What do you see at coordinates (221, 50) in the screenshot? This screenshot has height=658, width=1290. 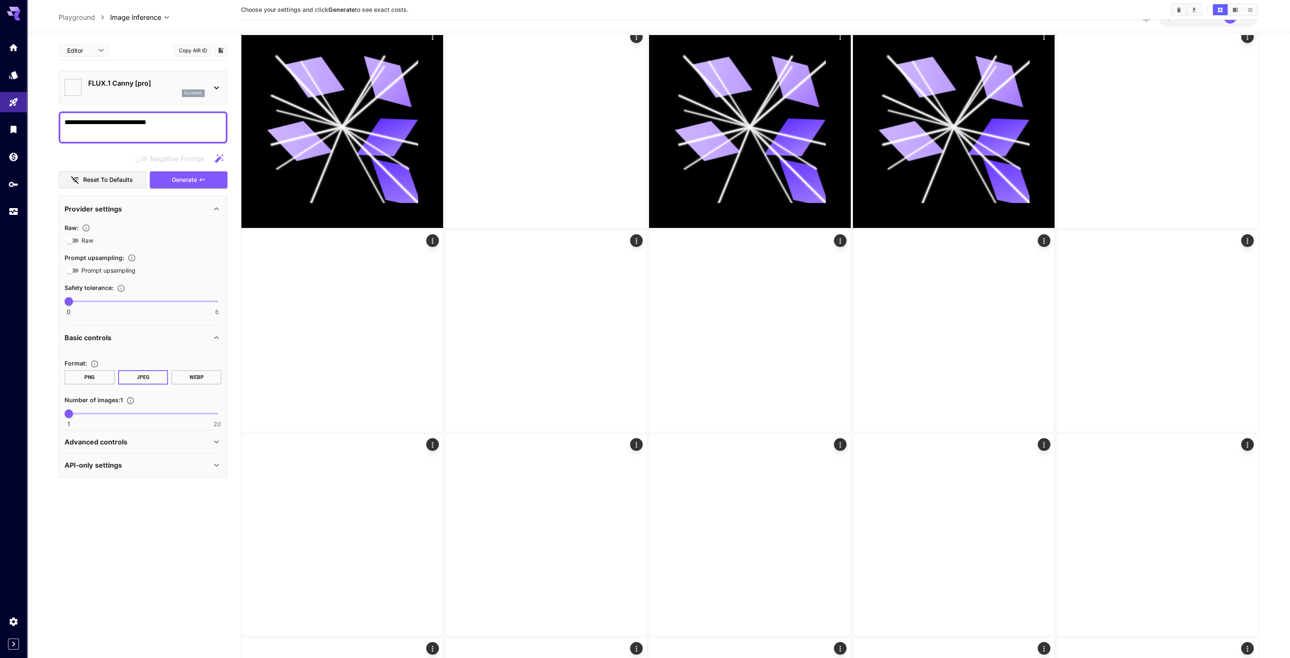 I see `button: Add to library` at bounding box center [221, 50].